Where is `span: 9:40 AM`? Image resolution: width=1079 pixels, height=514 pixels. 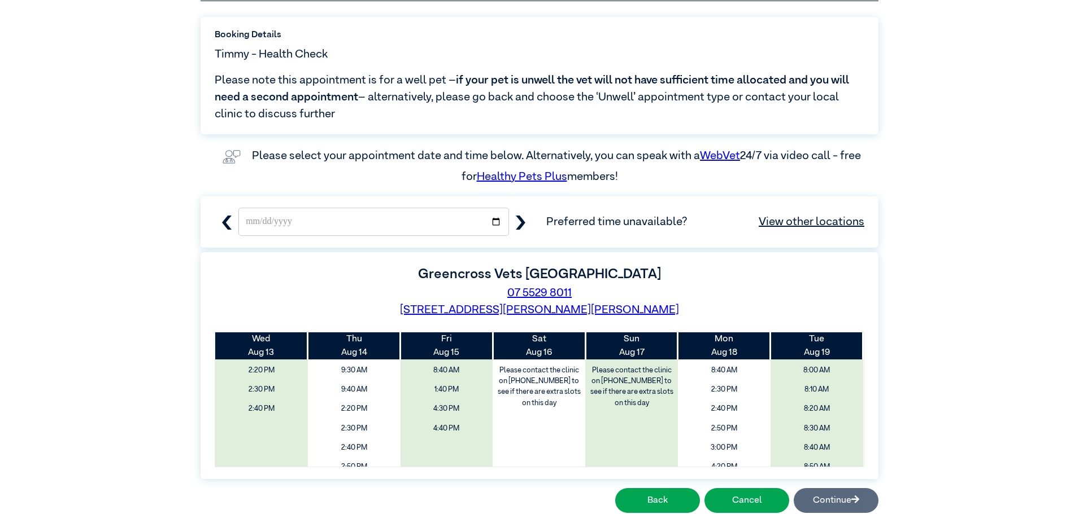
span: 9:40 AM is located at coordinates (354, 390).